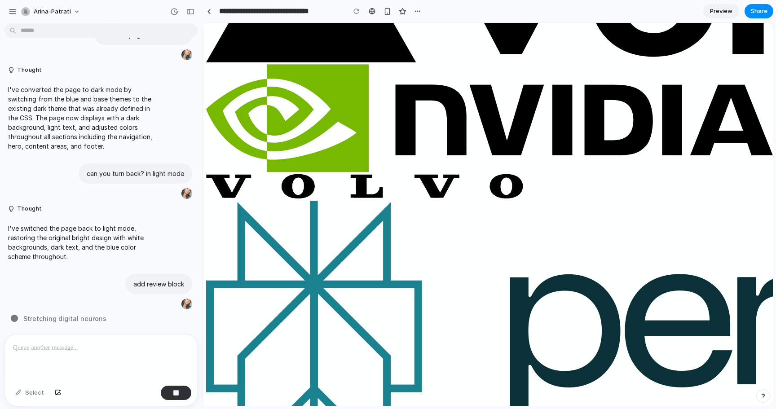  What do you see at coordinates (721, 11) in the screenshot?
I see `a: Preview` at bounding box center [721, 11].